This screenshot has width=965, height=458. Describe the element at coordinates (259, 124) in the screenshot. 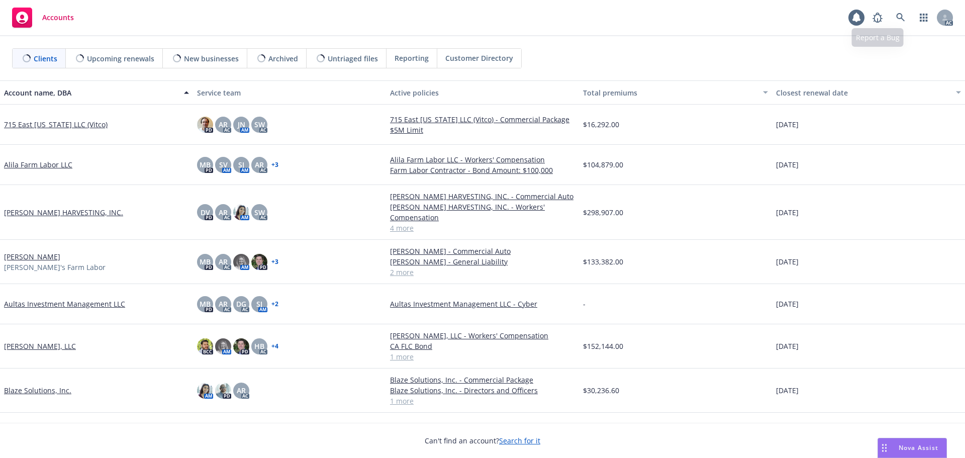

I see `span: SW` at that location.